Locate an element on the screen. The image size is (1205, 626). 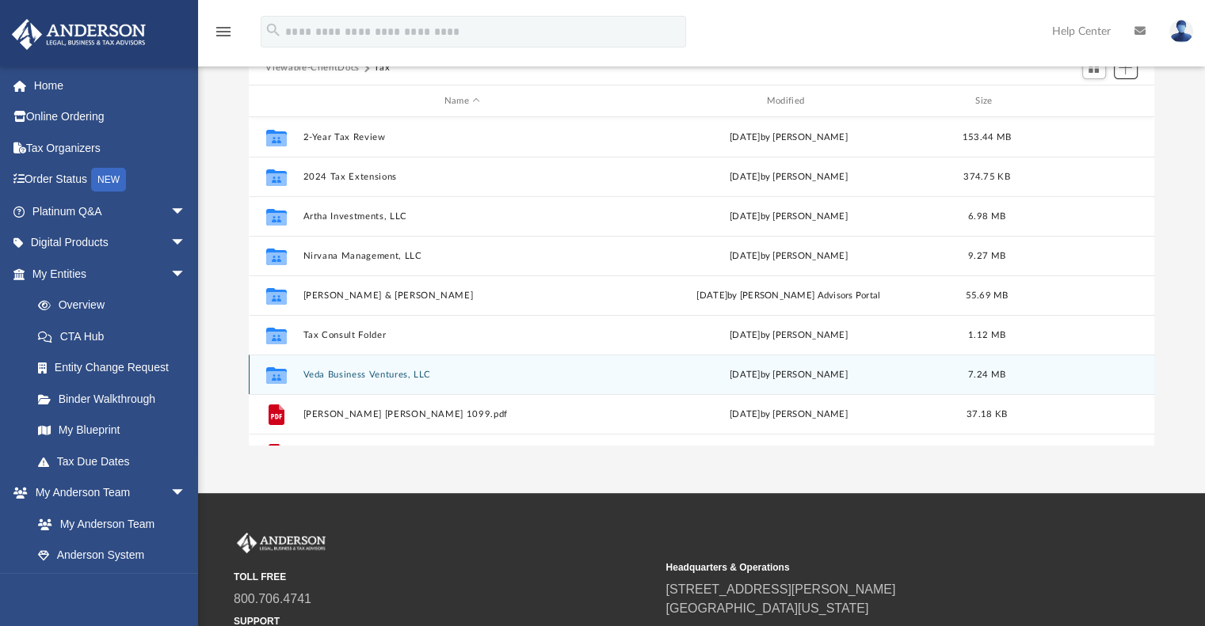
a: Home is located at coordinates (110, 86).